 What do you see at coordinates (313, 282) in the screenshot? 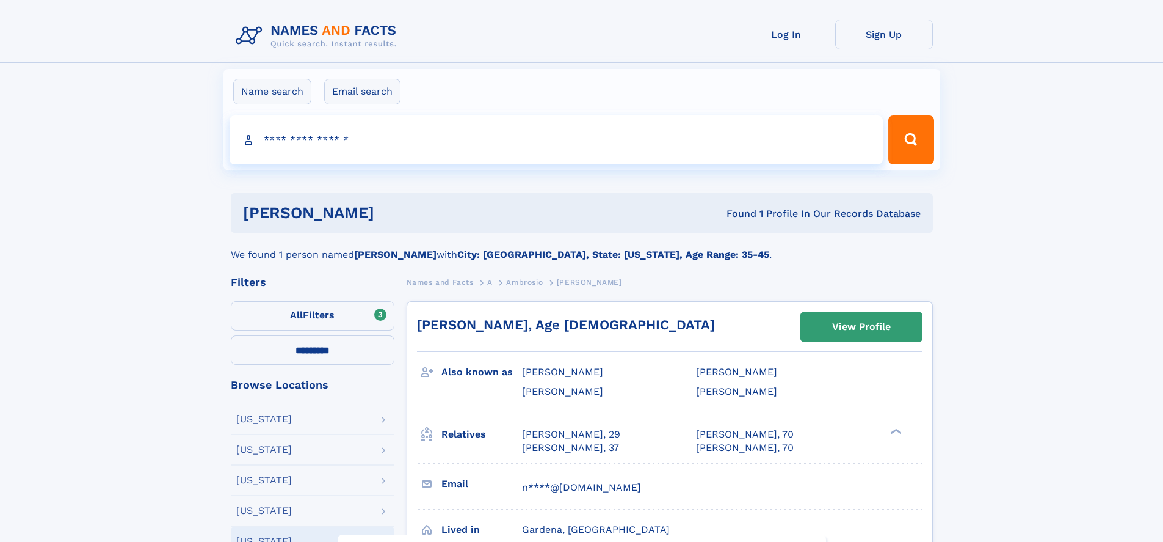
I see `div: Filters` at bounding box center [313, 282].